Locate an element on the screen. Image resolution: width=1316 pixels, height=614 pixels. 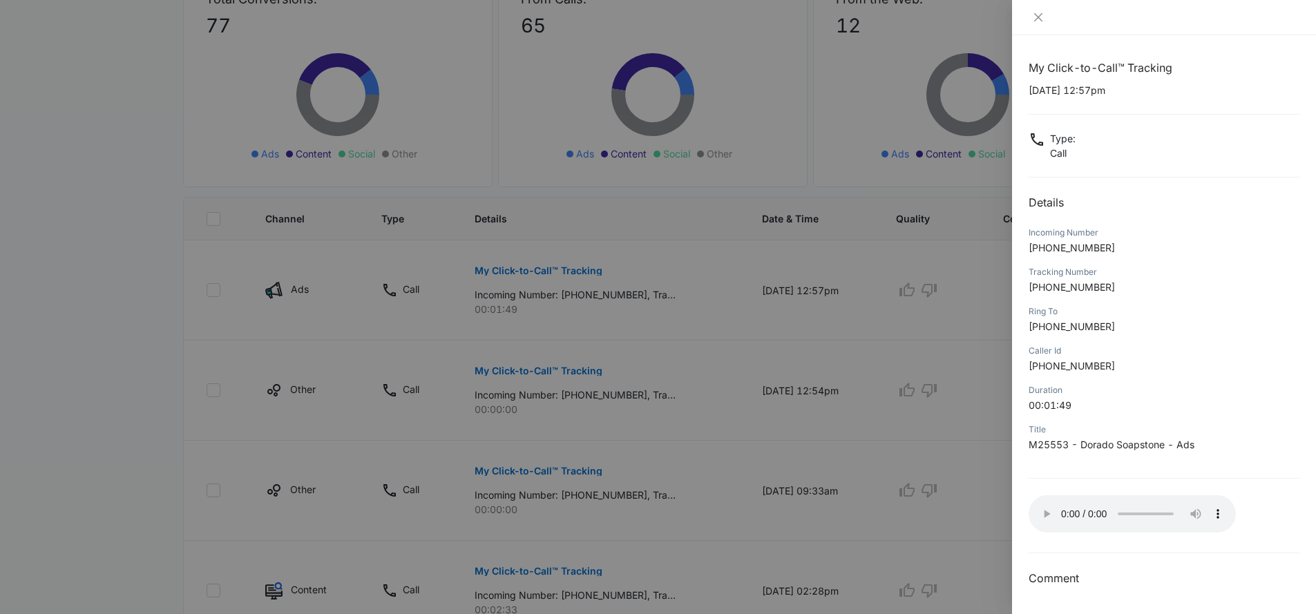
span: M25553 - Dorado Soapstone - Ads is located at coordinates (1112, 444).